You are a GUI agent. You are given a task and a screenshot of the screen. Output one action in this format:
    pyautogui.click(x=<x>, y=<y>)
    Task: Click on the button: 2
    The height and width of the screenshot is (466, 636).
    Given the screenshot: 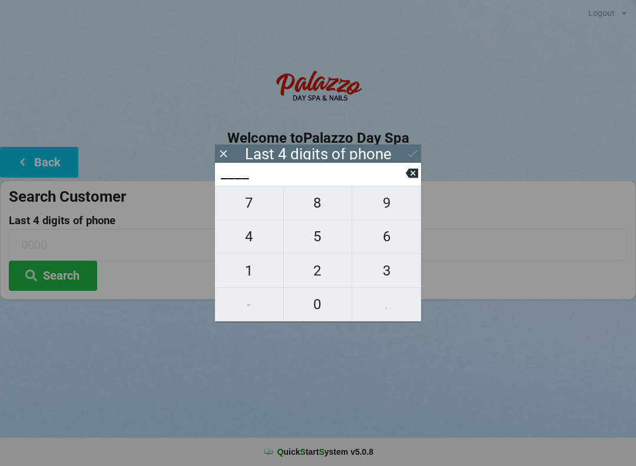 What is the action you would take?
    pyautogui.click(x=318, y=270)
    